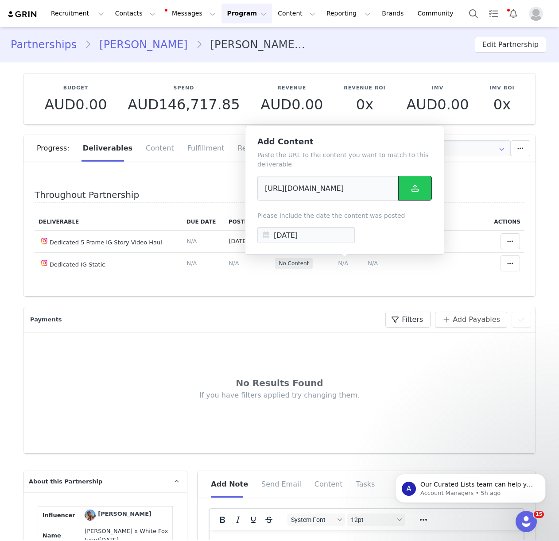 The image size is (559, 541). Describe the element at coordinates (538, 14) in the screenshot. I see `button: Profile` at that location.